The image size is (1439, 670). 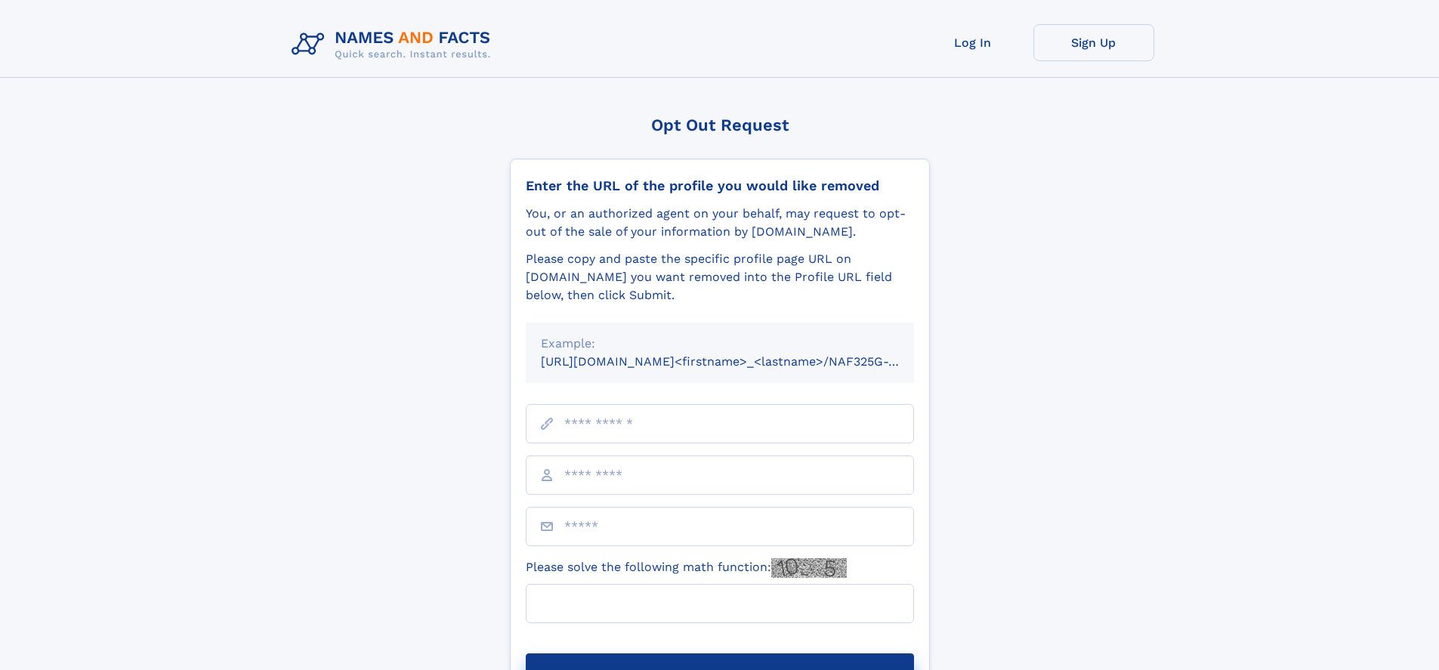 What do you see at coordinates (394, 45) in the screenshot?
I see `img: Logo Names and Facts` at bounding box center [394, 45].